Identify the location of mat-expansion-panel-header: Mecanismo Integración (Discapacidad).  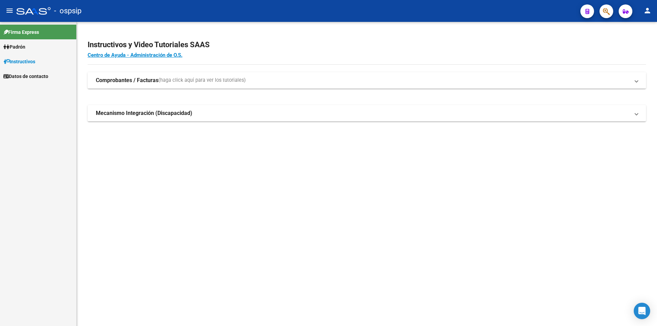
(367, 113).